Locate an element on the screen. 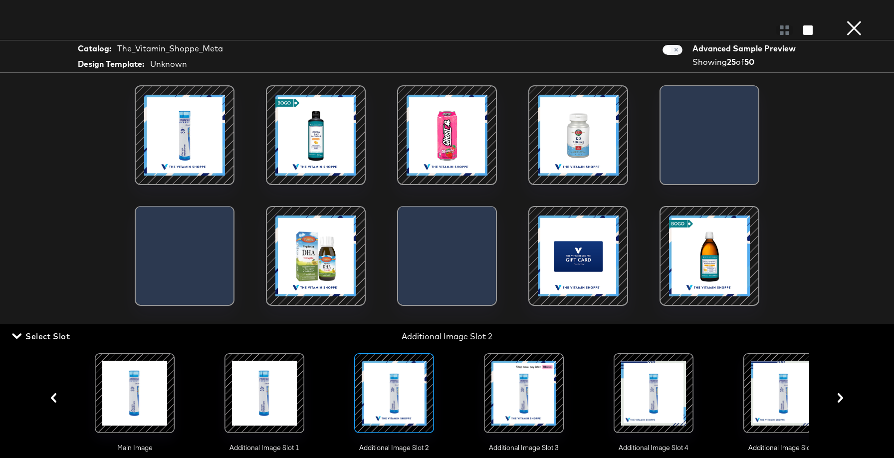 The width and height of the screenshot is (894, 458). span: Additional Image Slot 3 is located at coordinates (524, 448).